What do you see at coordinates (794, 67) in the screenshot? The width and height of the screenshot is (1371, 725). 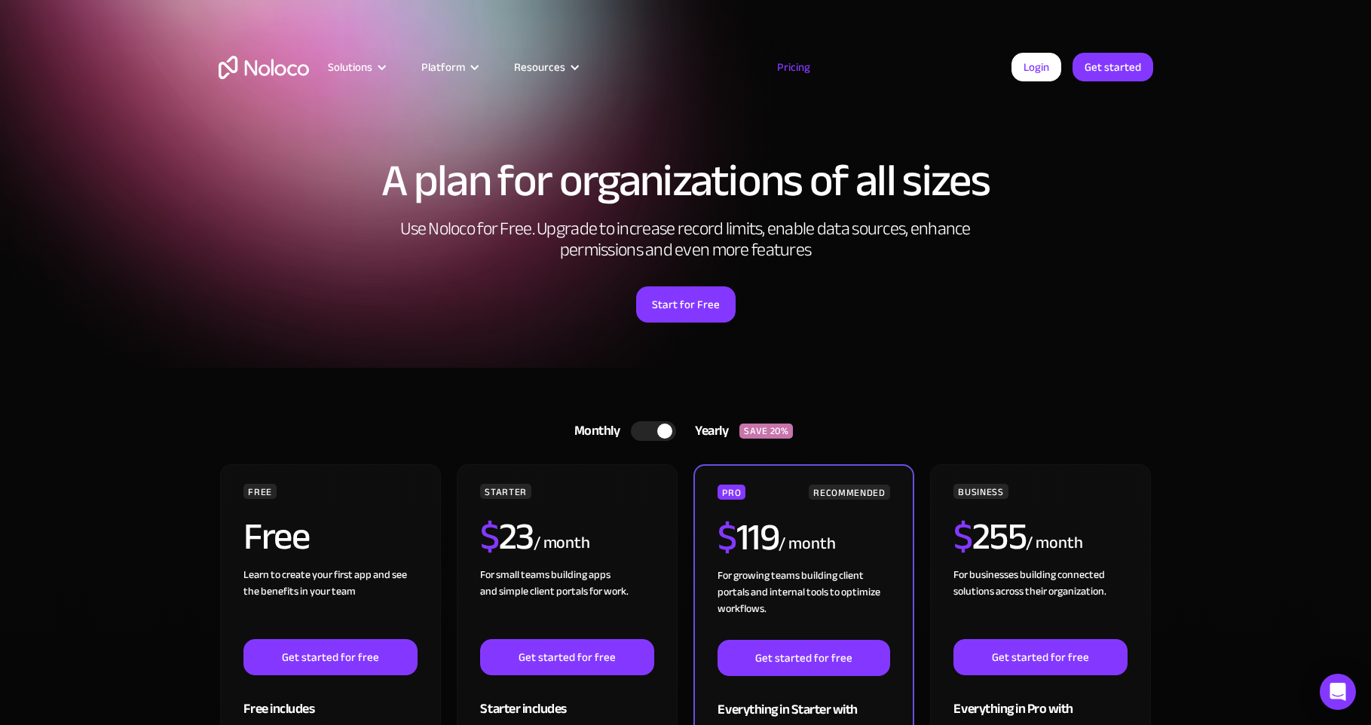 I see `a: Pricing` at bounding box center [794, 67].